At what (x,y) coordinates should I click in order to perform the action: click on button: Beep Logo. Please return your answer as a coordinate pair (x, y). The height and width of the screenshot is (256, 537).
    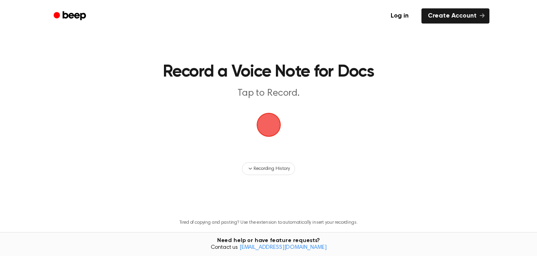
    Looking at the image, I should click on (268, 125).